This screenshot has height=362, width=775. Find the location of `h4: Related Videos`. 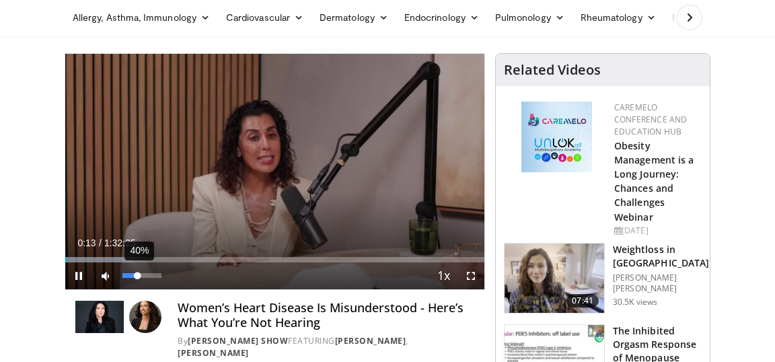

h4: Related Videos is located at coordinates (552, 70).